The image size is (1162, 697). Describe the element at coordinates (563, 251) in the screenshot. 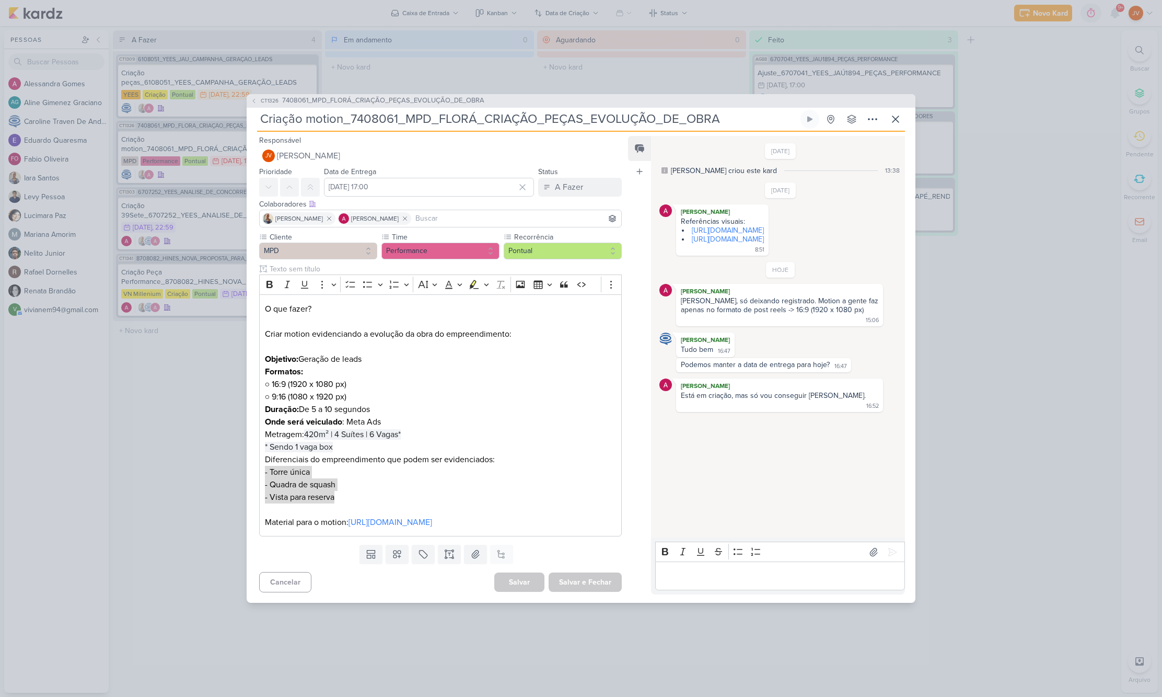

I see `button: Pontual` at that location.